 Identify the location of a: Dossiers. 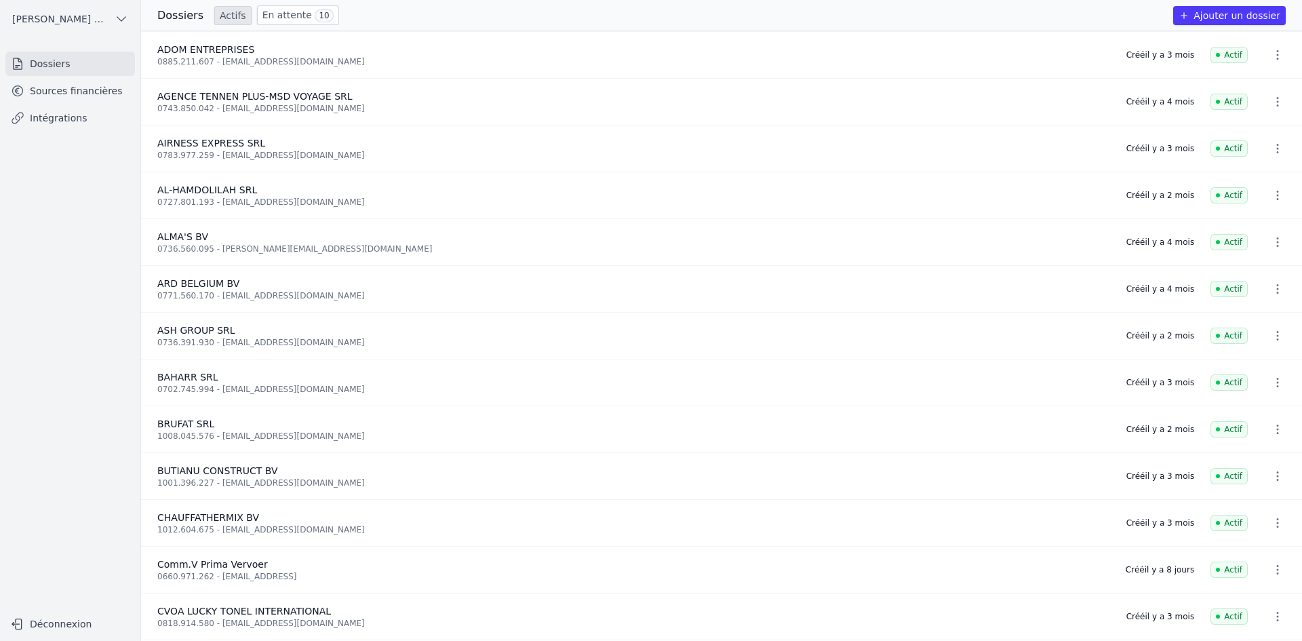
(70, 64).